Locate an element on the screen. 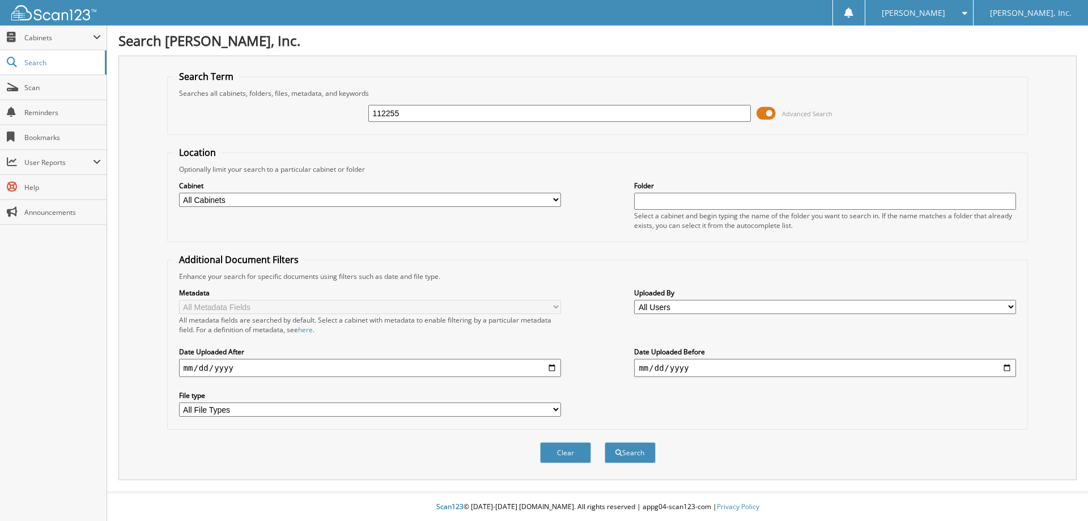 The width and height of the screenshot is (1088, 521). label: Metadata is located at coordinates (370, 292).